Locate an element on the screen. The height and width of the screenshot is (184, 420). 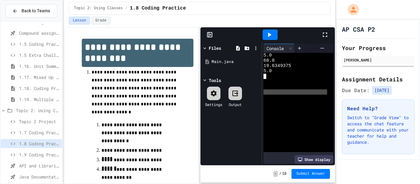
span: Back to Teams is located at coordinates (36, 11).